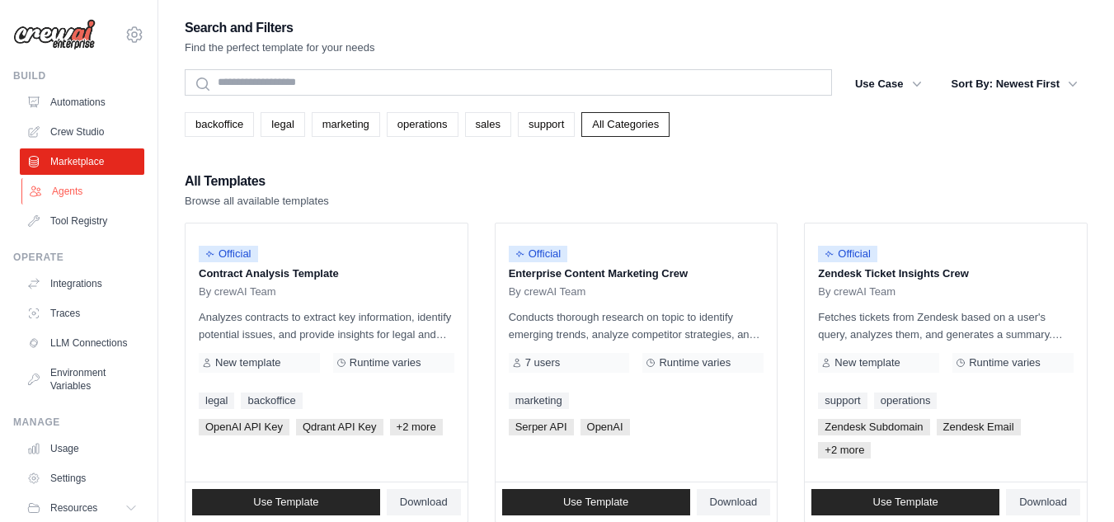 Image resolution: width=1114 pixels, height=522 pixels. I want to click on img: Logo, so click(54, 35).